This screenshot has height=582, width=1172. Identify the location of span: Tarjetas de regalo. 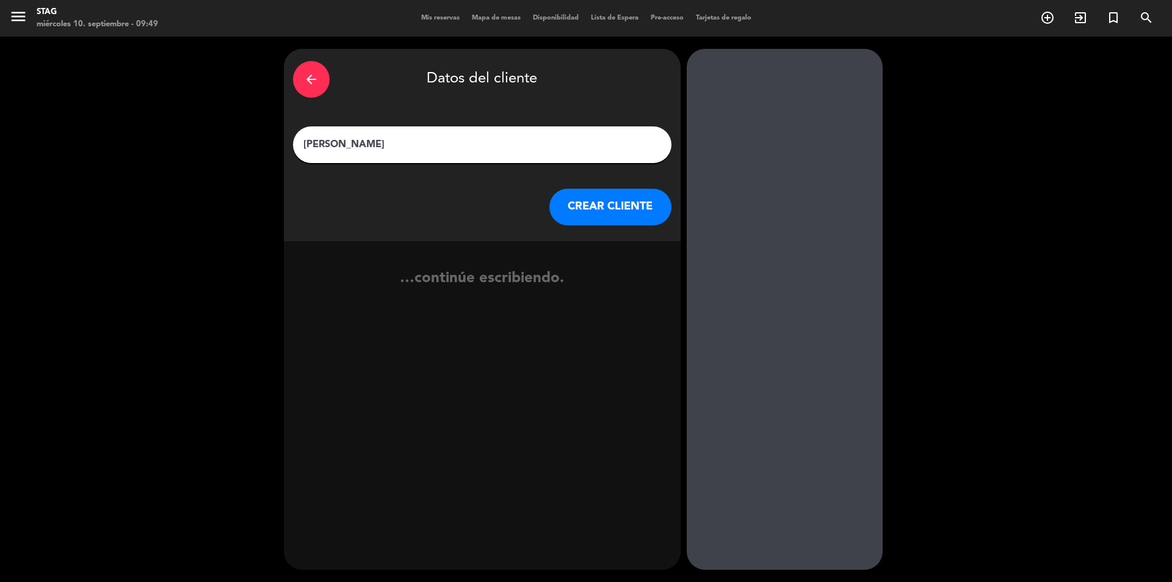
(724, 18).